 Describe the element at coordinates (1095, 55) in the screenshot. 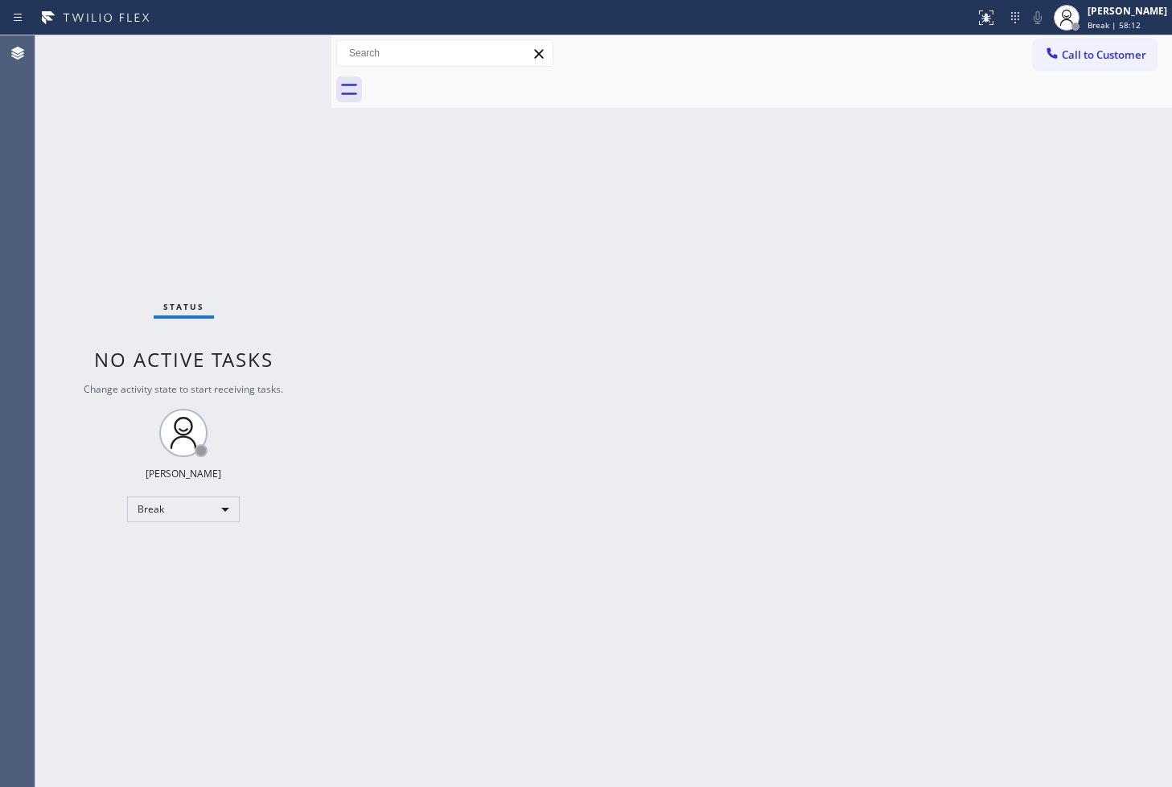

I see `button: Call to Customer` at that location.